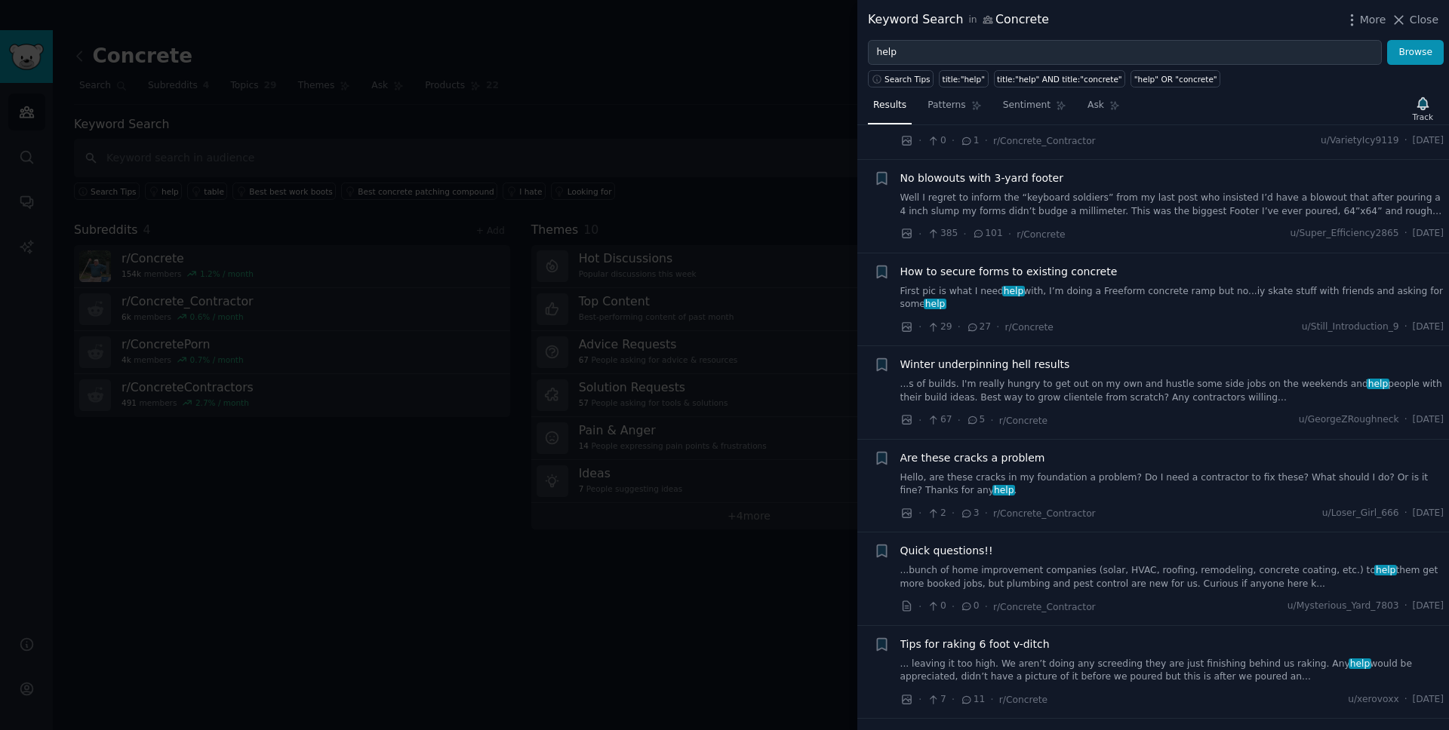  What do you see at coordinates (1172, 577) in the screenshot?
I see `a: ...bunch of home improvement companies (solar, HVAC, roofing, remodeling, concrete coating, etc.)...` at bounding box center [1172, 577].